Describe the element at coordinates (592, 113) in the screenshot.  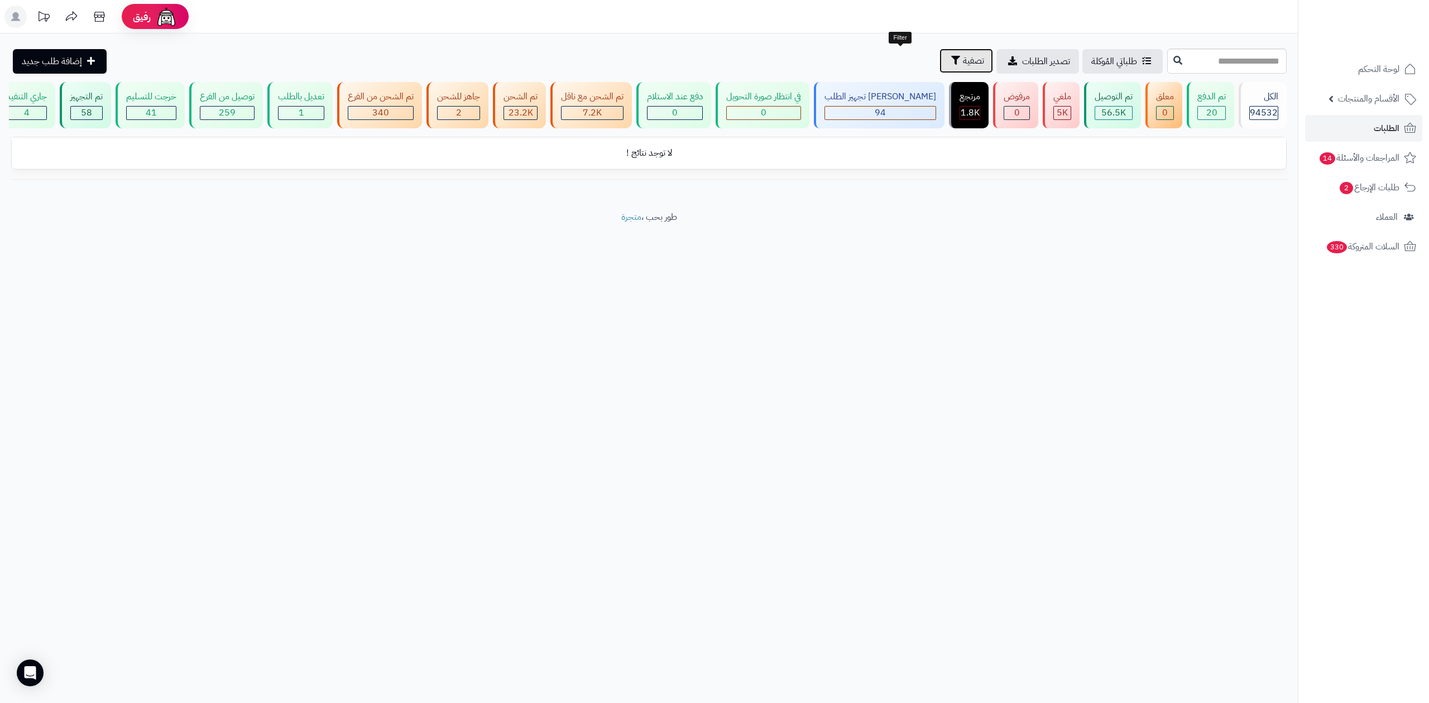
I see `span: 7.2K` at that location.